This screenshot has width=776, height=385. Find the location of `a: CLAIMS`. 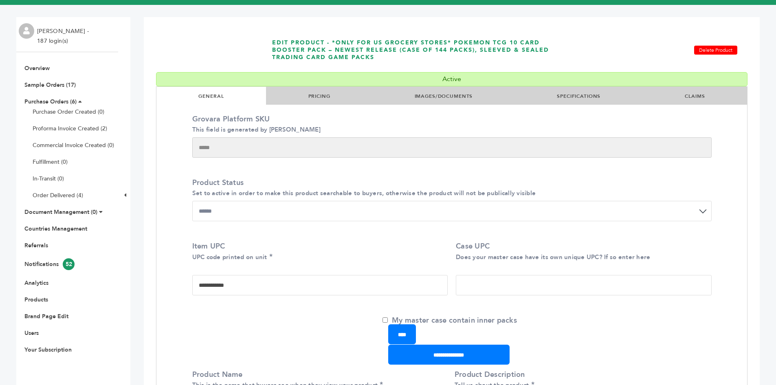

a: CLAIMS is located at coordinates (695, 96).